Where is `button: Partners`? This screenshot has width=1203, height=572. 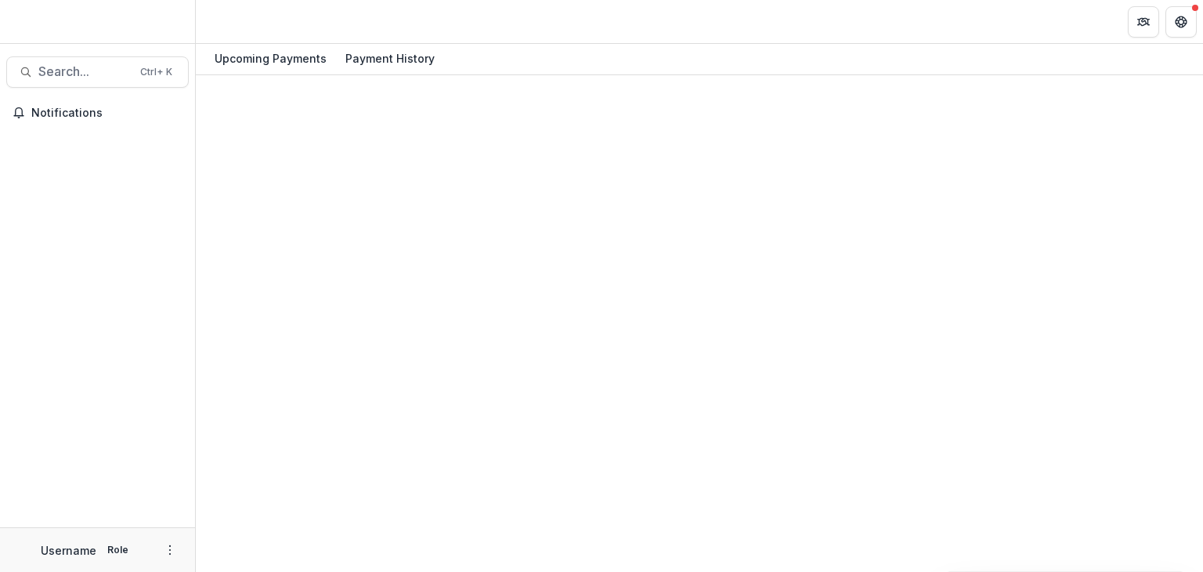
button: Partners is located at coordinates (1144, 22).